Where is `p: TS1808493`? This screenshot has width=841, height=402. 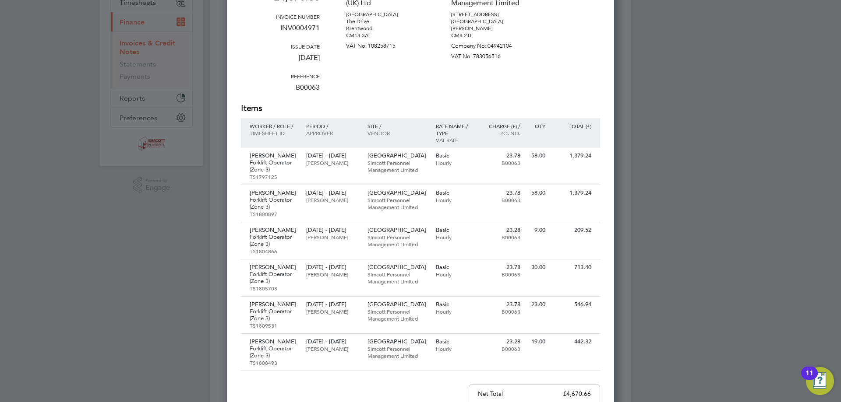
p: TS1808493 is located at coordinates (273, 363).